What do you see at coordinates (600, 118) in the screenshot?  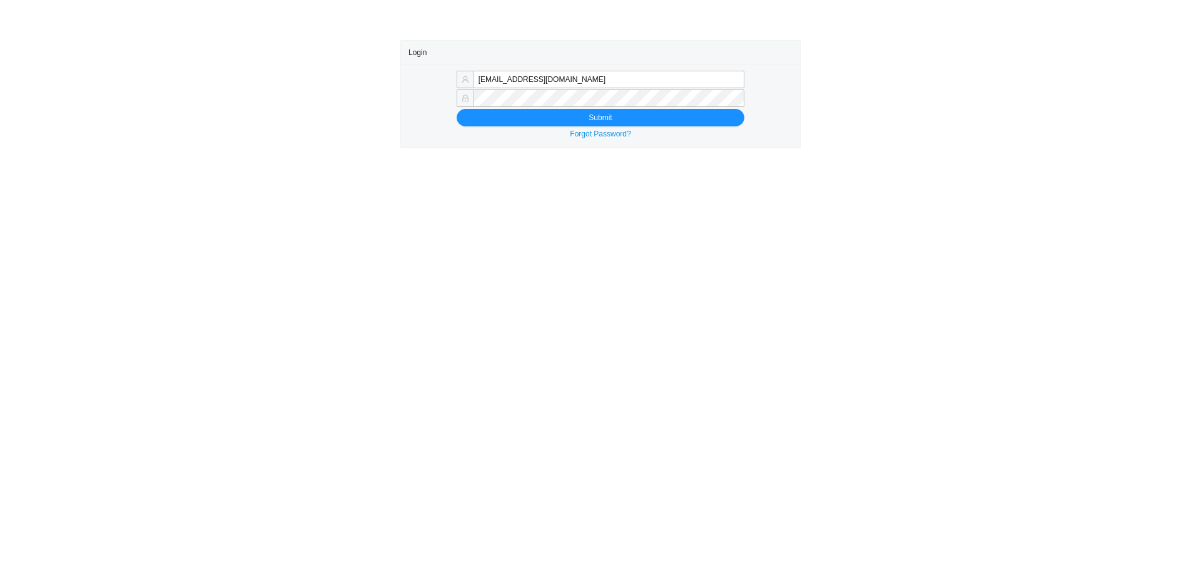 I see `span: Submit` at bounding box center [600, 118].